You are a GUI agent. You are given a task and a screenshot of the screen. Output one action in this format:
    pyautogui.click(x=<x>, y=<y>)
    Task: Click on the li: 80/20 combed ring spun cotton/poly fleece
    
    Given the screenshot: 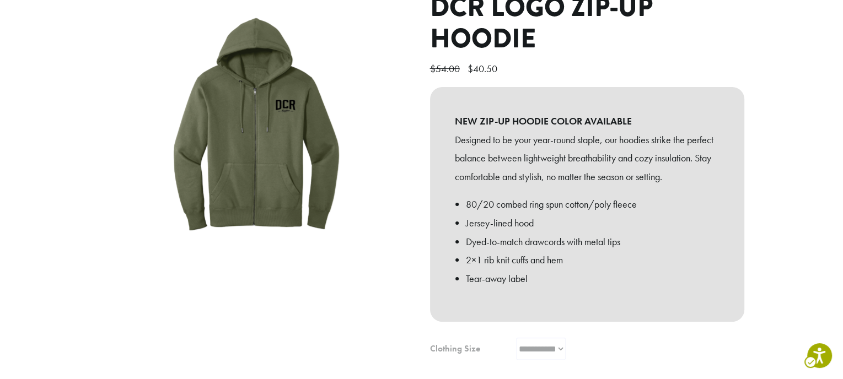 What is the action you would take?
    pyautogui.click(x=593, y=205)
    